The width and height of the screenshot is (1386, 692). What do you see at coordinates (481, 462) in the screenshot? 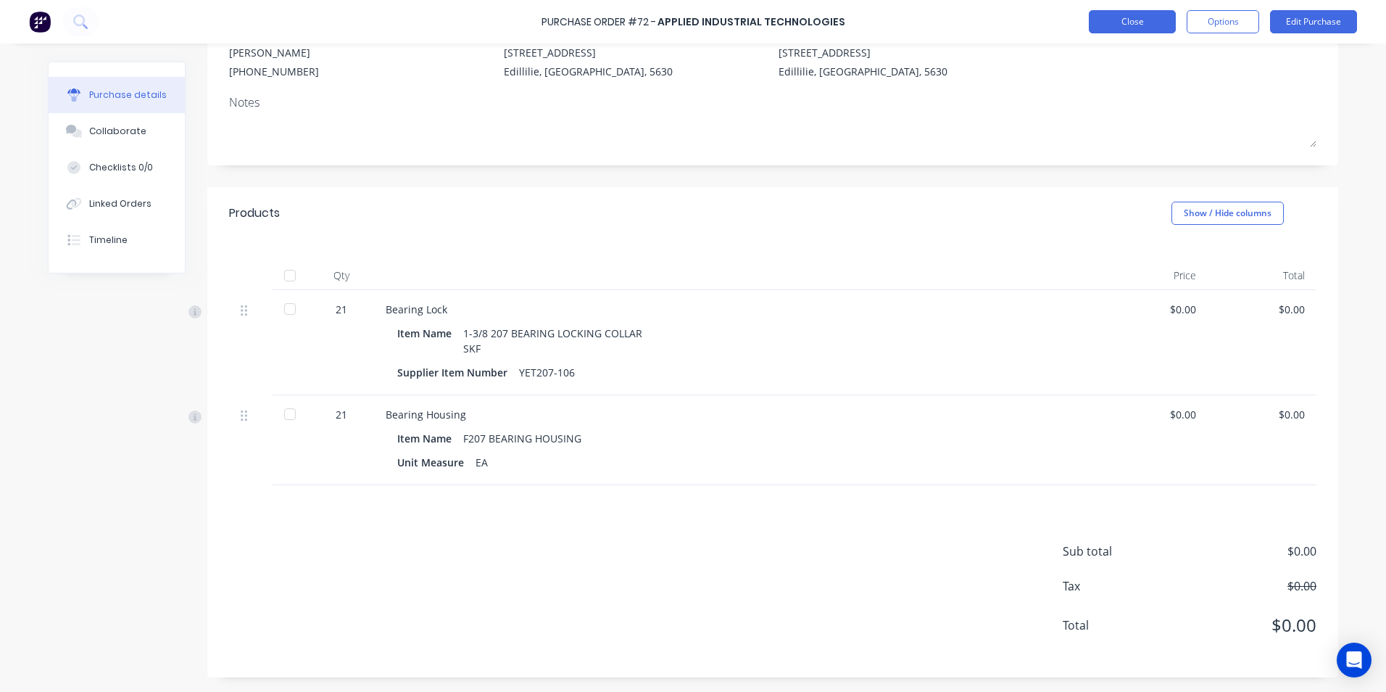
I see `div: EA` at bounding box center [481, 462].